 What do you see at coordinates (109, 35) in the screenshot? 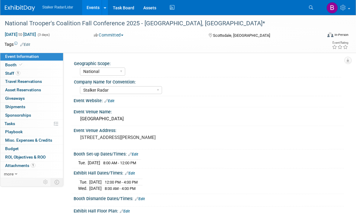
I see `button: Committed` at bounding box center [109, 35].